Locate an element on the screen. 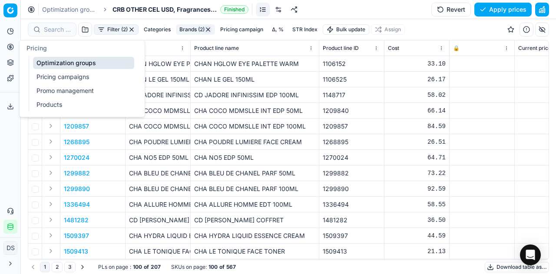 The height and width of the screenshot is (274, 556). button: Download table as... is located at coordinates (516, 267).